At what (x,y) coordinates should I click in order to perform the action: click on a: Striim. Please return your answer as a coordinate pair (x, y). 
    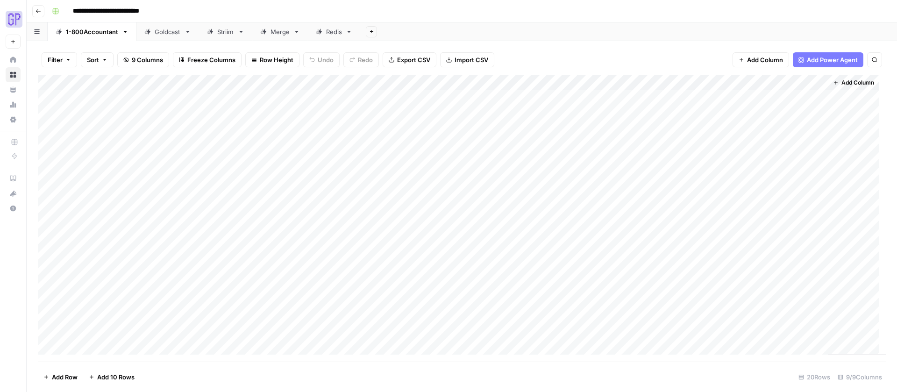
    Looking at the image, I should click on (226, 32).